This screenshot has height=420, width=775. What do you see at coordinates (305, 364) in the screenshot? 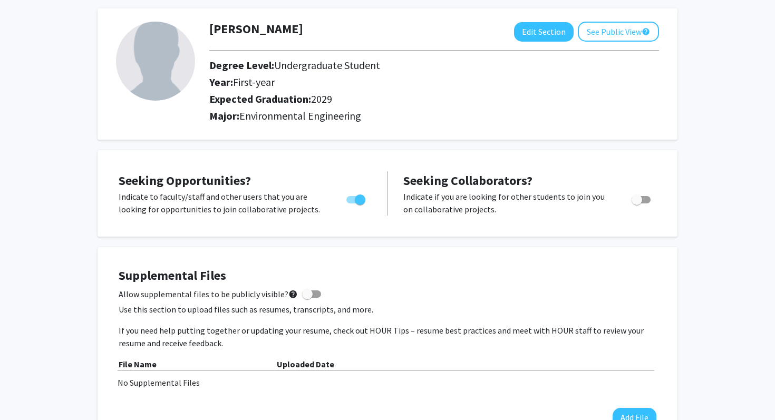
I see `b: Uploaded Date` at bounding box center [305, 364].